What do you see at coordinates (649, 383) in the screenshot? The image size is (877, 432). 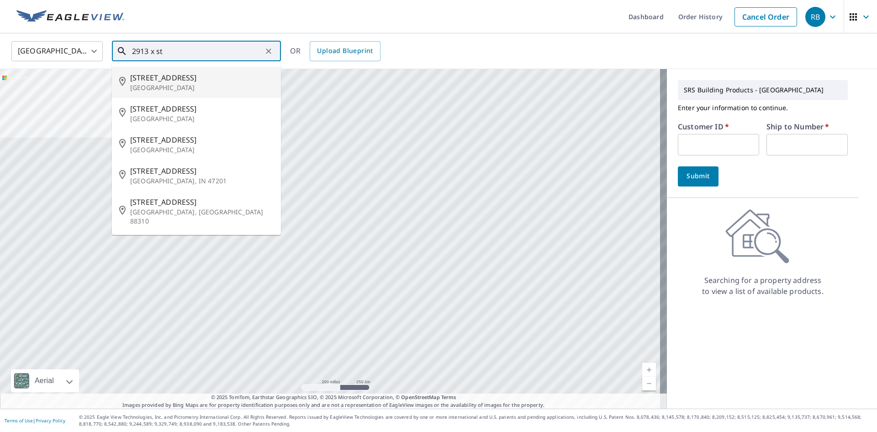 I see `a: Current Level 5, Zoom Out` at bounding box center [649, 383].